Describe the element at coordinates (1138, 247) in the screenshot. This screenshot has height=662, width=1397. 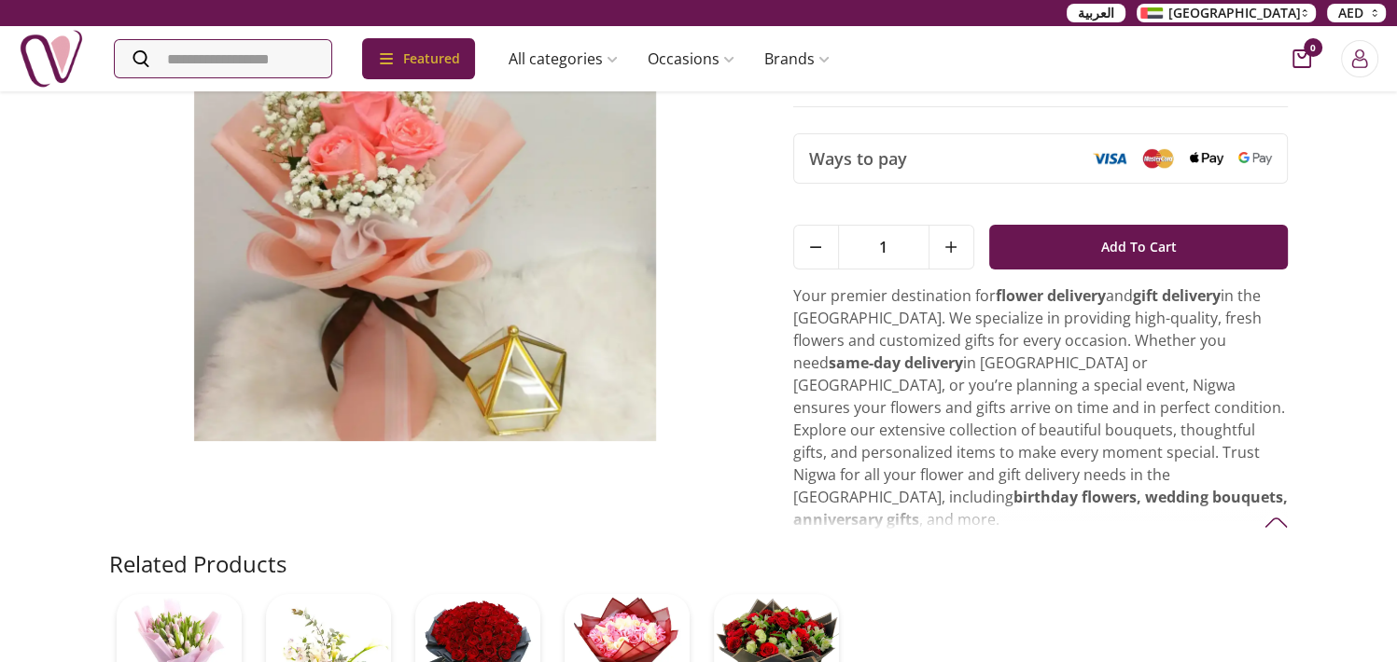
I see `button: Add To Cart` at that location.